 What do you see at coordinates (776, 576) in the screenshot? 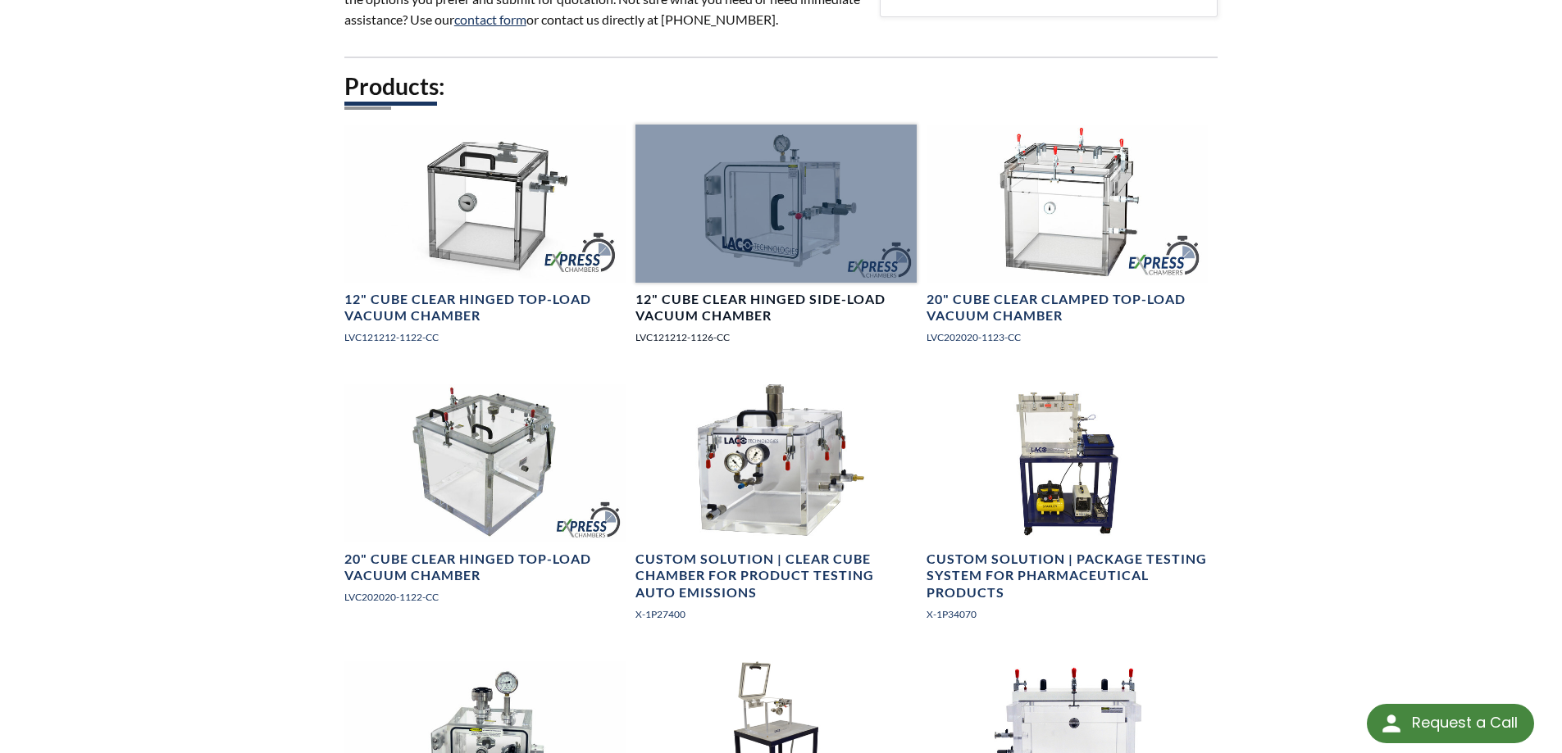
I see `h4: Custom Solution | Clear Cube Chamber for Product Testing Auto Emissions` at bounding box center [776, 576].